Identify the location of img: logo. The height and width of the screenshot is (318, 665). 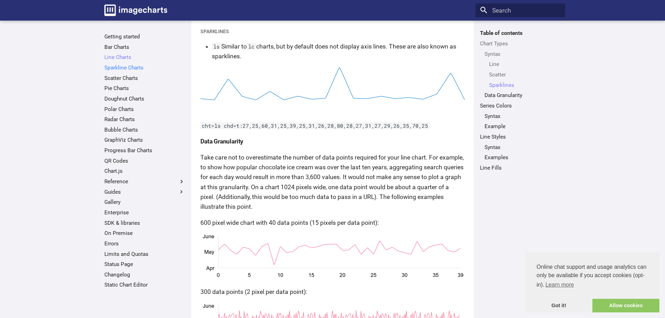
(136, 10).